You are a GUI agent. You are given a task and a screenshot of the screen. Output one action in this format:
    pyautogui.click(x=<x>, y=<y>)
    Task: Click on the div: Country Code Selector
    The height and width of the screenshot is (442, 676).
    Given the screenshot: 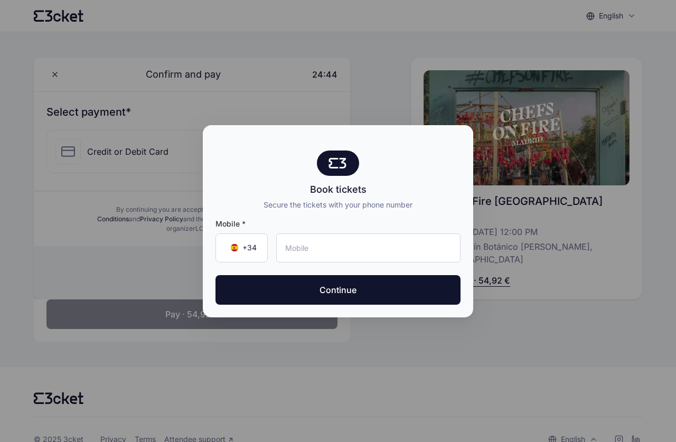 What is the action you would take?
    pyautogui.click(x=241, y=248)
    